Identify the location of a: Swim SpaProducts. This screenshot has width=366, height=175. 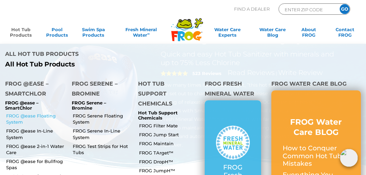
(93, 34).